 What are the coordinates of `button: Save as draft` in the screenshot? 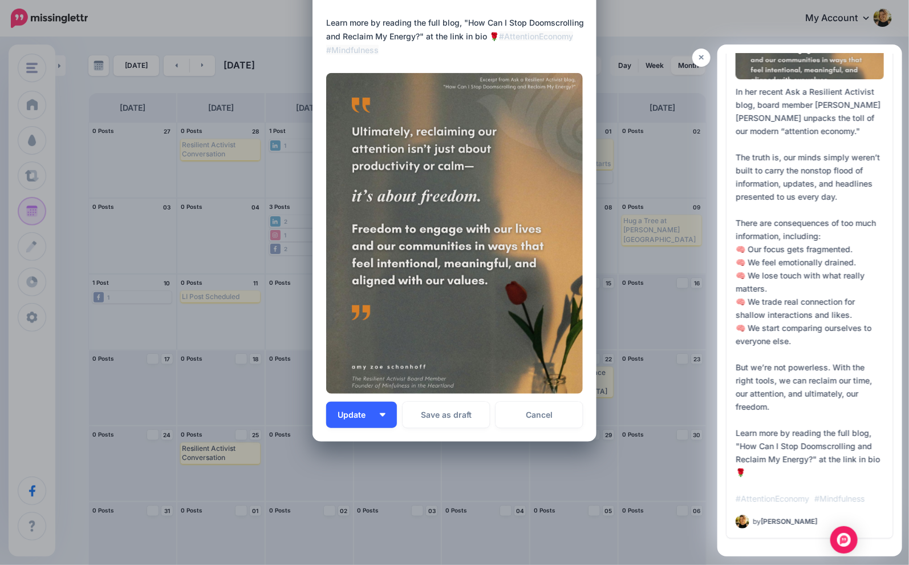 It's located at (446, 415).